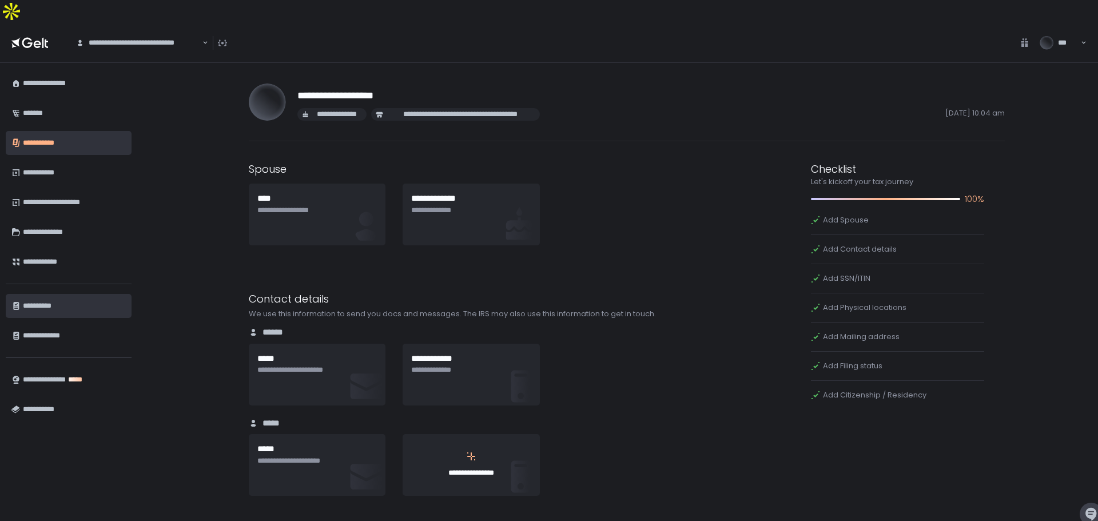 Image resolution: width=1098 pixels, height=521 pixels. I want to click on div: Checklist, so click(898, 169).